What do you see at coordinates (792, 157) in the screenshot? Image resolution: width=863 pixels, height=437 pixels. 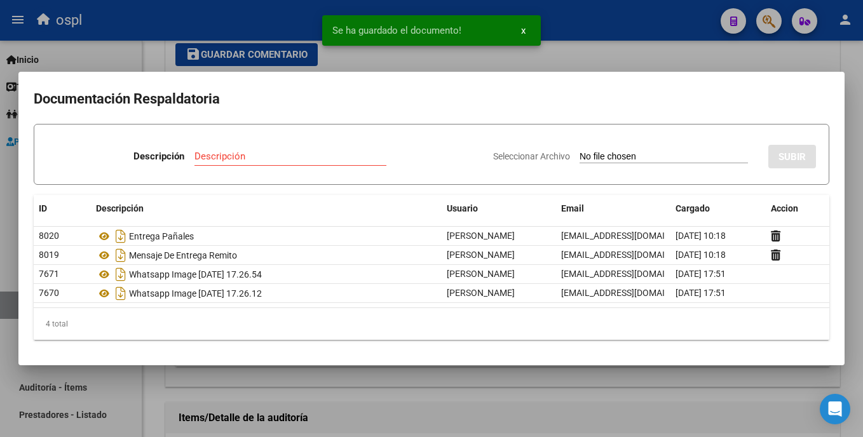 I see `span: SUBIR` at bounding box center [792, 157].